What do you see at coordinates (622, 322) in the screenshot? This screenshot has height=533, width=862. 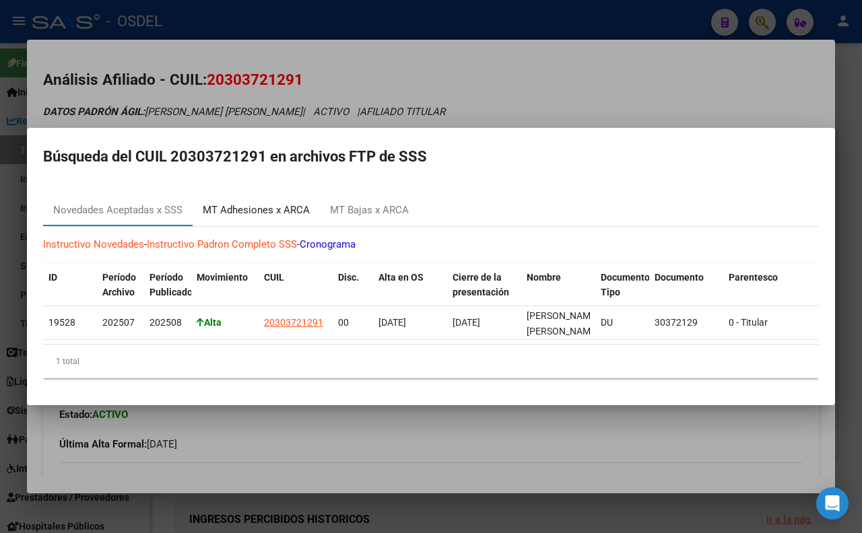 I see `div: DU` at bounding box center [622, 322].